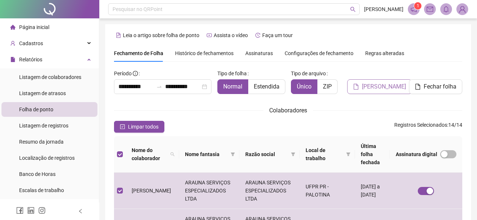  I want to click on span: Assinatura digital, so click(417, 155).